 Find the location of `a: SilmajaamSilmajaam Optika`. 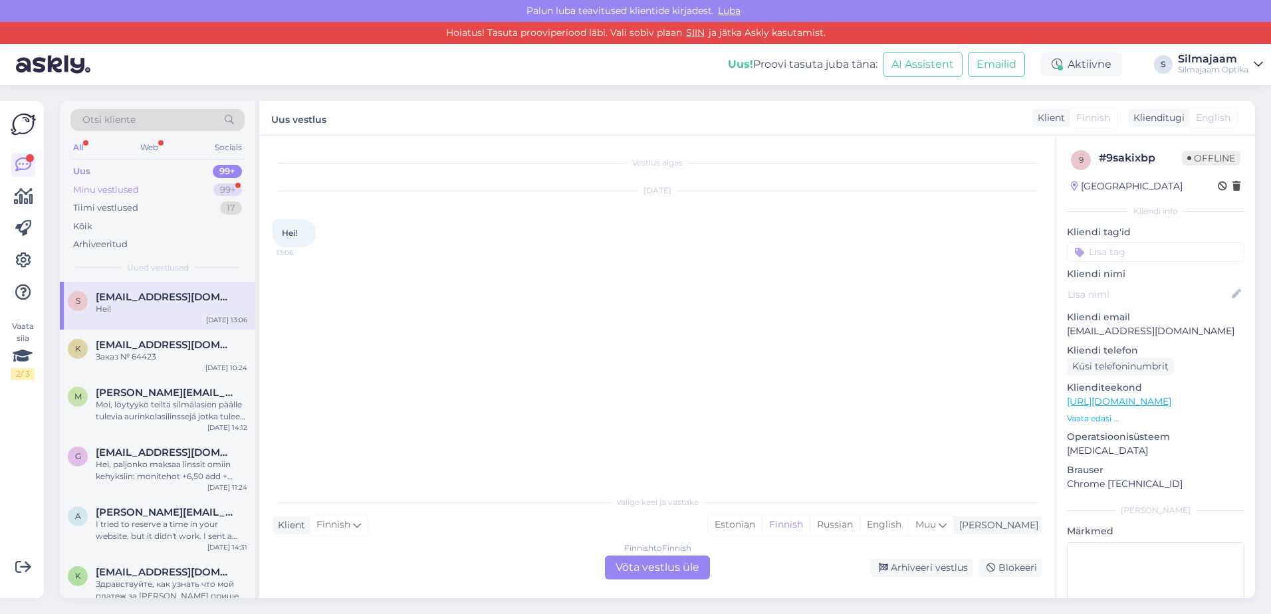

a: SilmajaamSilmajaam Optika is located at coordinates (1220, 64).